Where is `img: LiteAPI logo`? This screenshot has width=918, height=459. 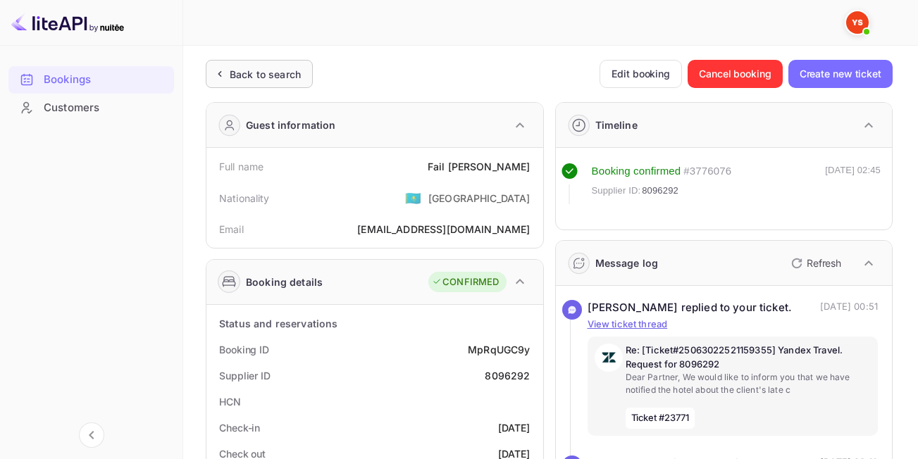 img: LiteAPI logo is located at coordinates (68, 23).